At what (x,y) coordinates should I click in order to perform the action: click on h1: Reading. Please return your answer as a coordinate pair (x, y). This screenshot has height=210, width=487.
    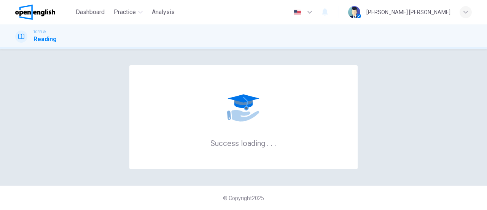
    Looking at the image, I should click on (45, 39).